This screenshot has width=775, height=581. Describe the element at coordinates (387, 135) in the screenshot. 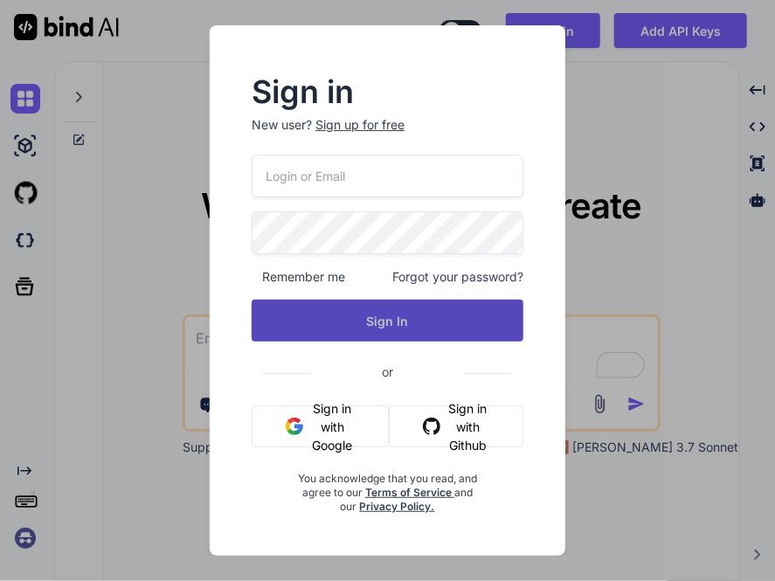

I see `p: New user?` at that location.